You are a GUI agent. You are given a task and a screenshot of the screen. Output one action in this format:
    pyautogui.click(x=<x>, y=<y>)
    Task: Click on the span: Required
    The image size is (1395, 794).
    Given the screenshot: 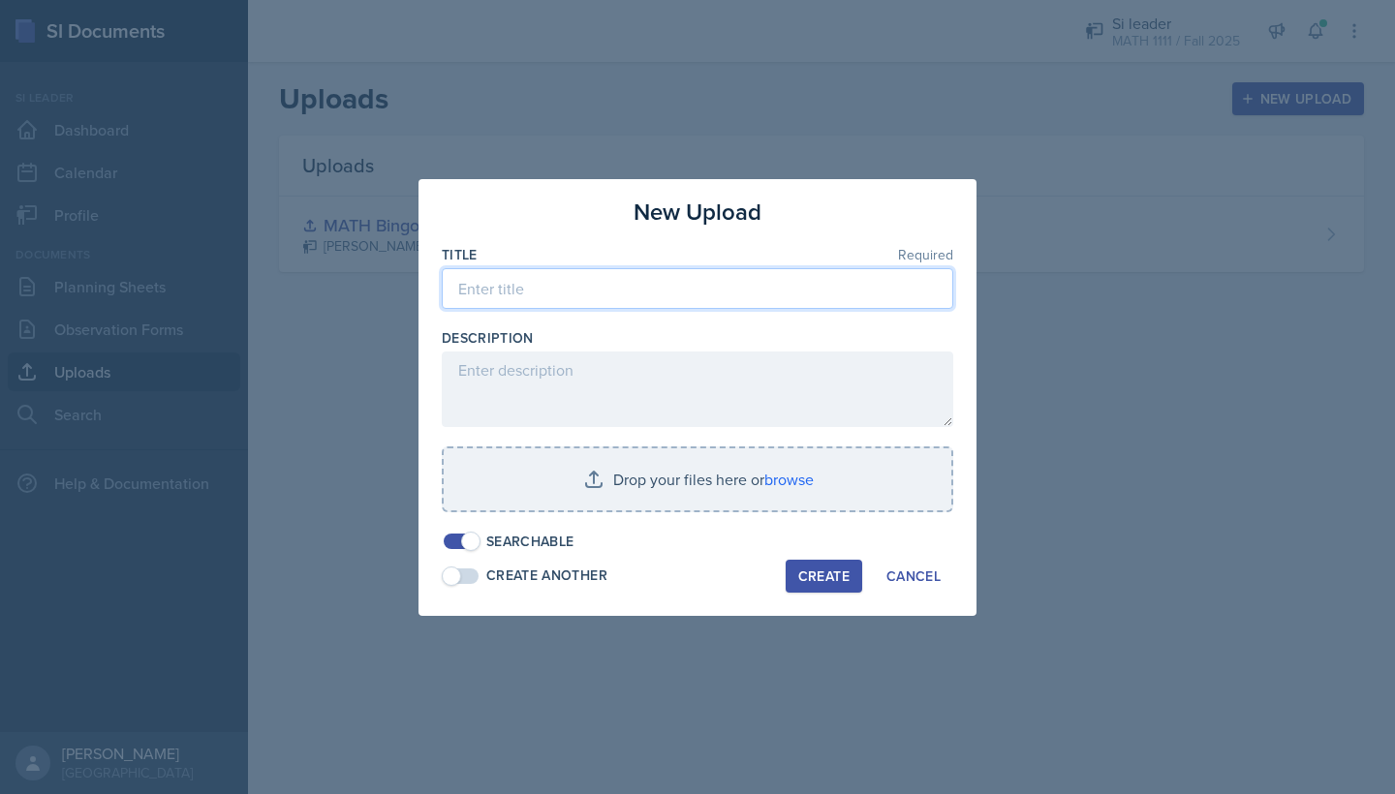 What is the action you would take?
    pyautogui.click(x=925, y=255)
    